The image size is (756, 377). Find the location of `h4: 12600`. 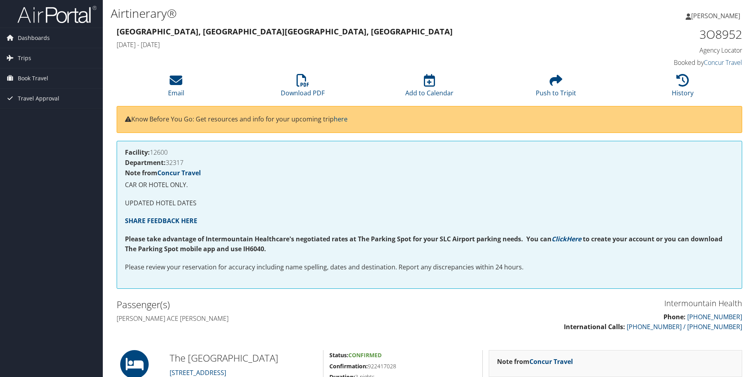

h4: 12600 is located at coordinates (429, 152).